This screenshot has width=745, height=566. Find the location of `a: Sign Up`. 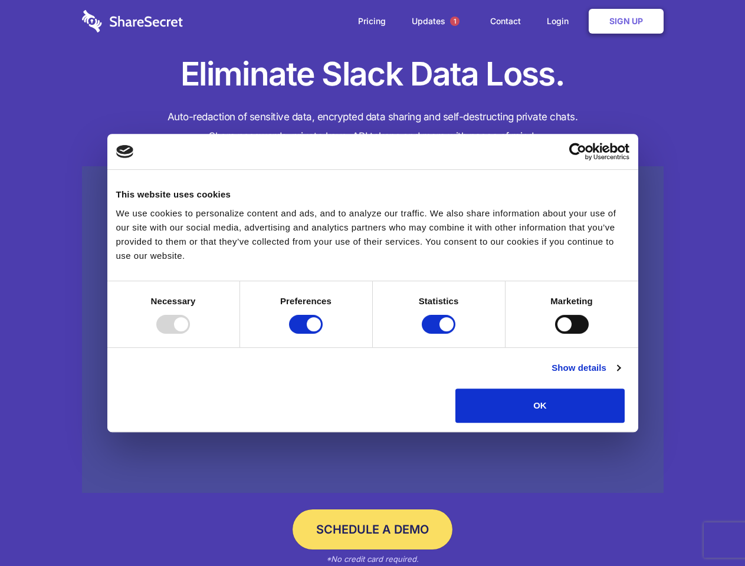

a: Sign Up is located at coordinates (626, 21).